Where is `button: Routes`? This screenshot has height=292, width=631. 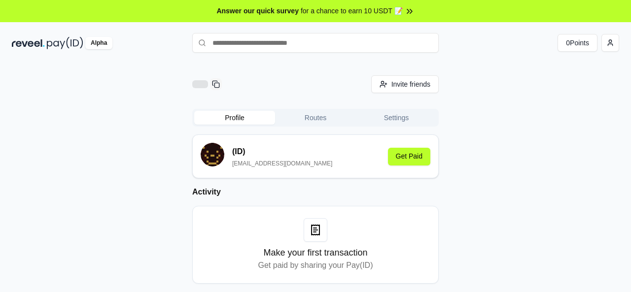
button: Routes is located at coordinates (315, 118).